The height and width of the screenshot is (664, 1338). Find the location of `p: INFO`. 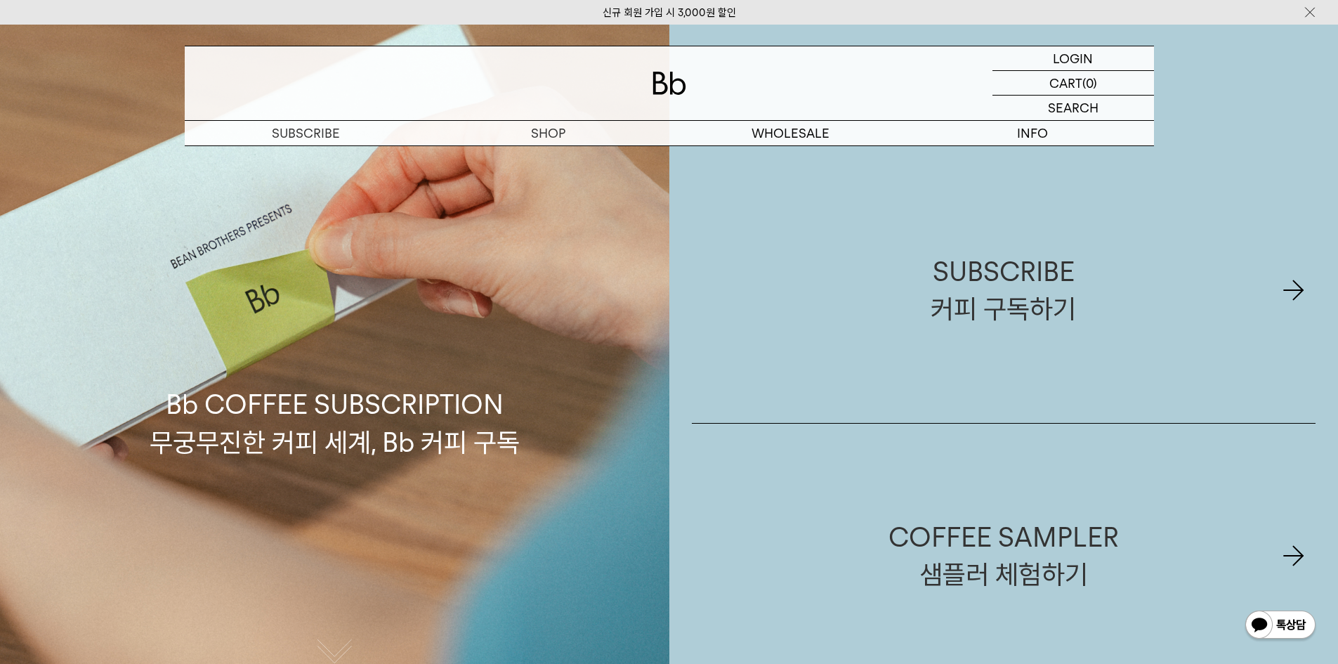

p: INFO is located at coordinates (1033, 133).